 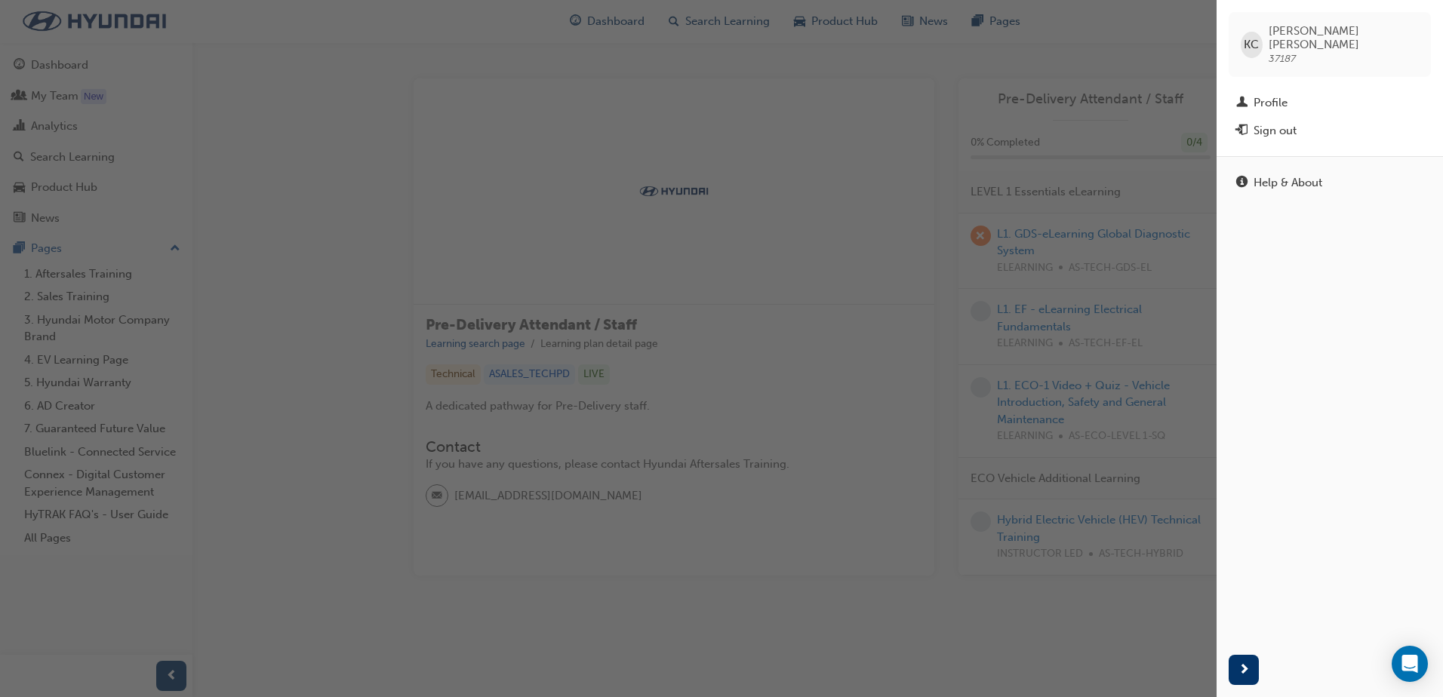 I want to click on span: exit-icon, so click(x=1242, y=131).